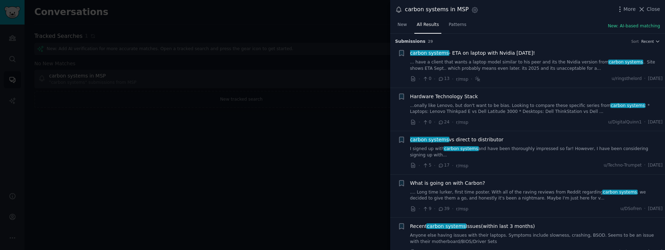  I want to click on span: 24, so click(444, 122).